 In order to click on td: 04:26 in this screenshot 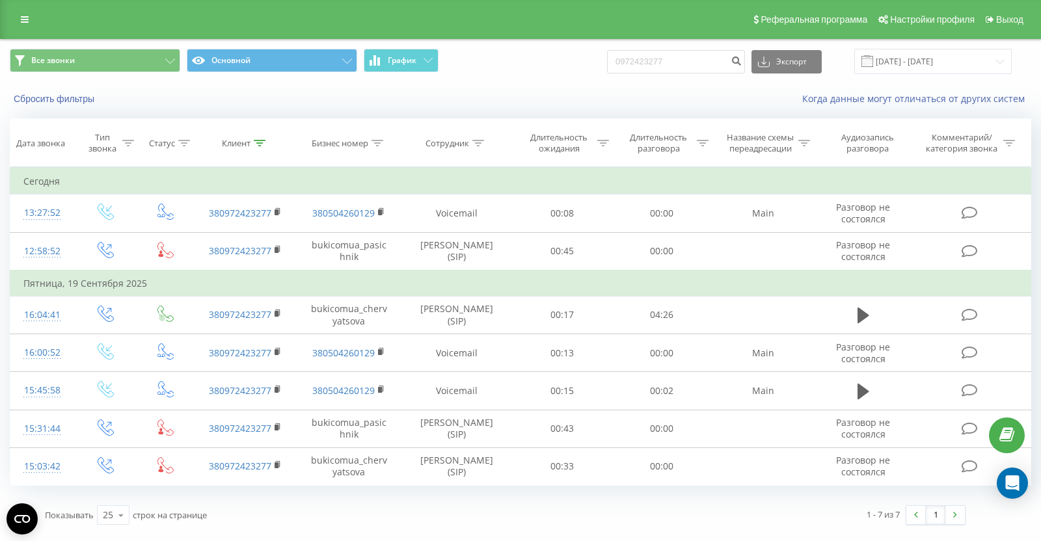, I will do `click(661, 315)`.